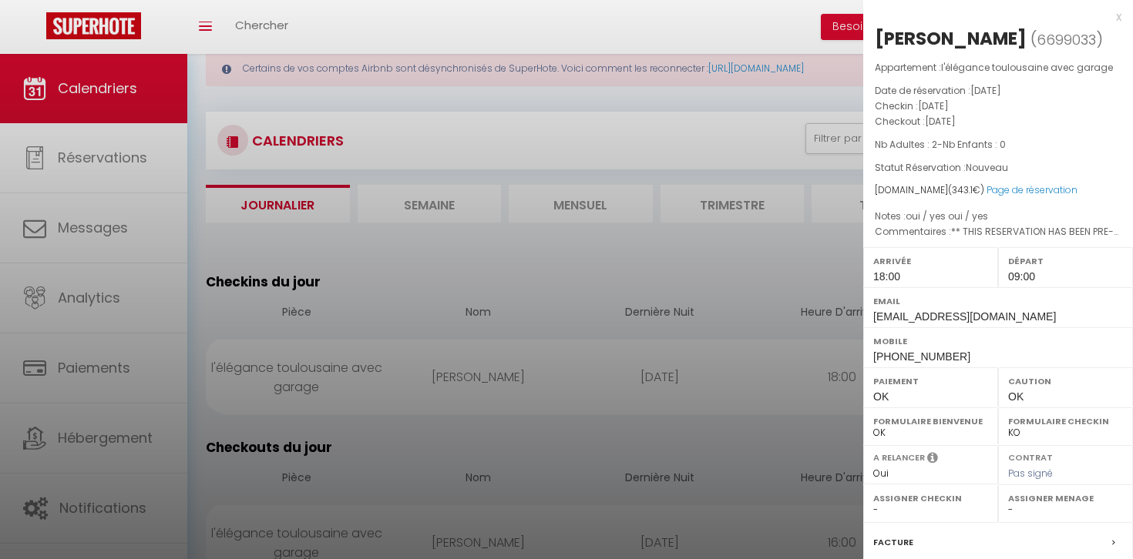  What do you see at coordinates (998, 301) in the screenshot?
I see `label: Email` at bounding box center [998, 301].